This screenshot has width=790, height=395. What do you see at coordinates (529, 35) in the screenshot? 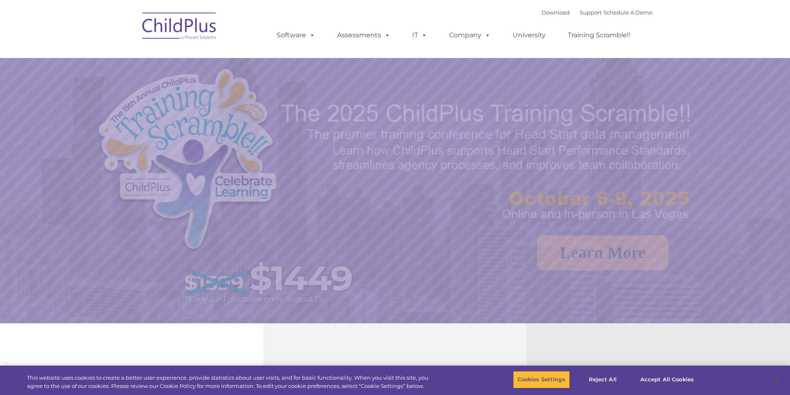
I see `a: University` at bounding box center [529, 35].